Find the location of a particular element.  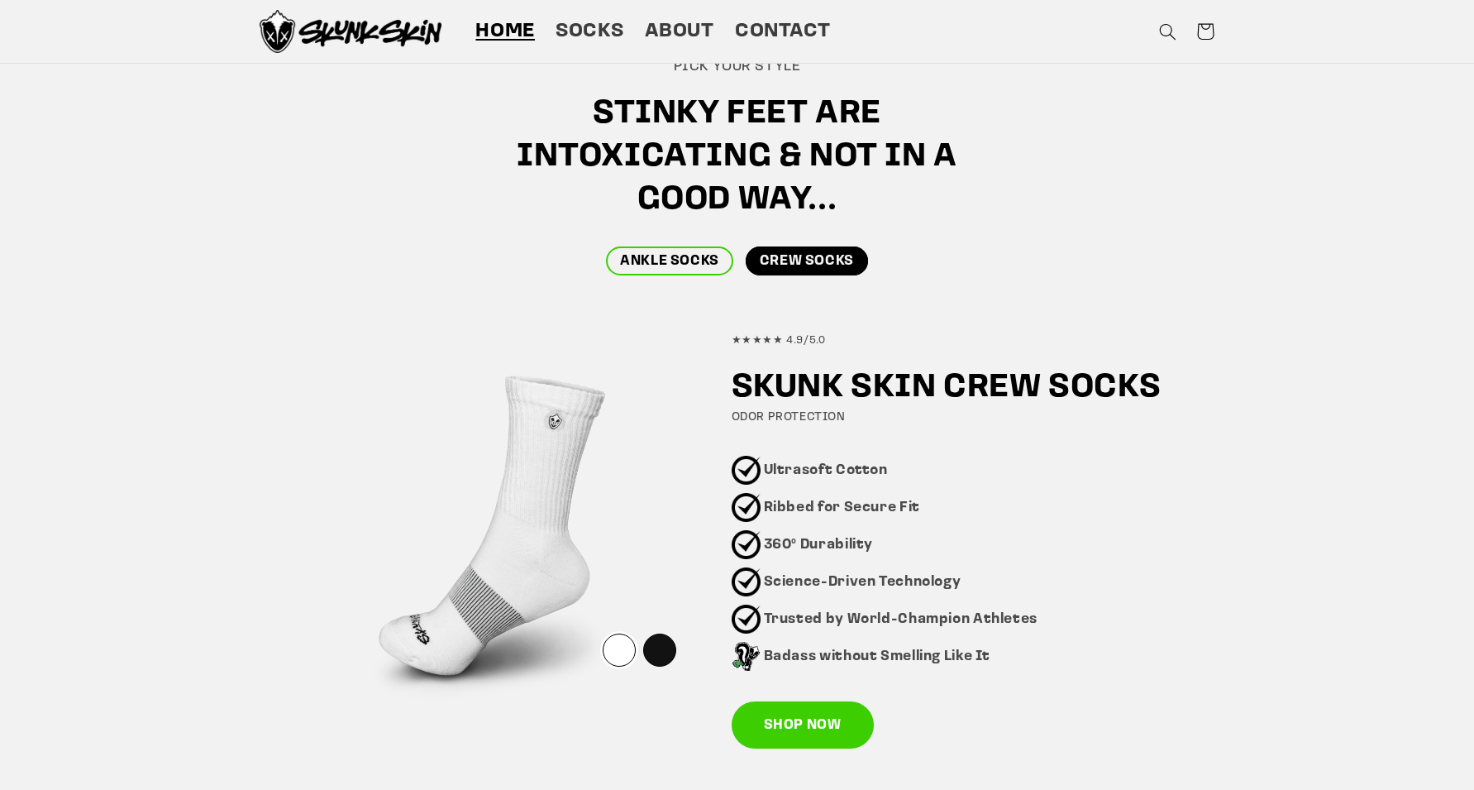

span: Home is located at coordinates (505, 31).